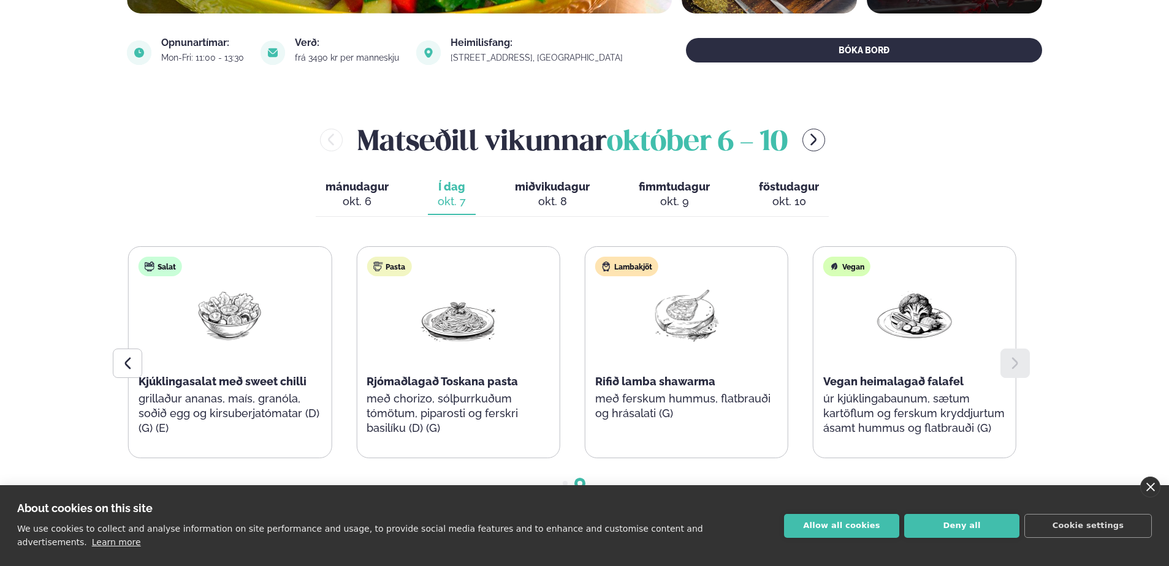 Image resolution: width=1169 pixels, height=566 pixels. I want to click on button: föstudagur okt. 10, so click(789, 195).